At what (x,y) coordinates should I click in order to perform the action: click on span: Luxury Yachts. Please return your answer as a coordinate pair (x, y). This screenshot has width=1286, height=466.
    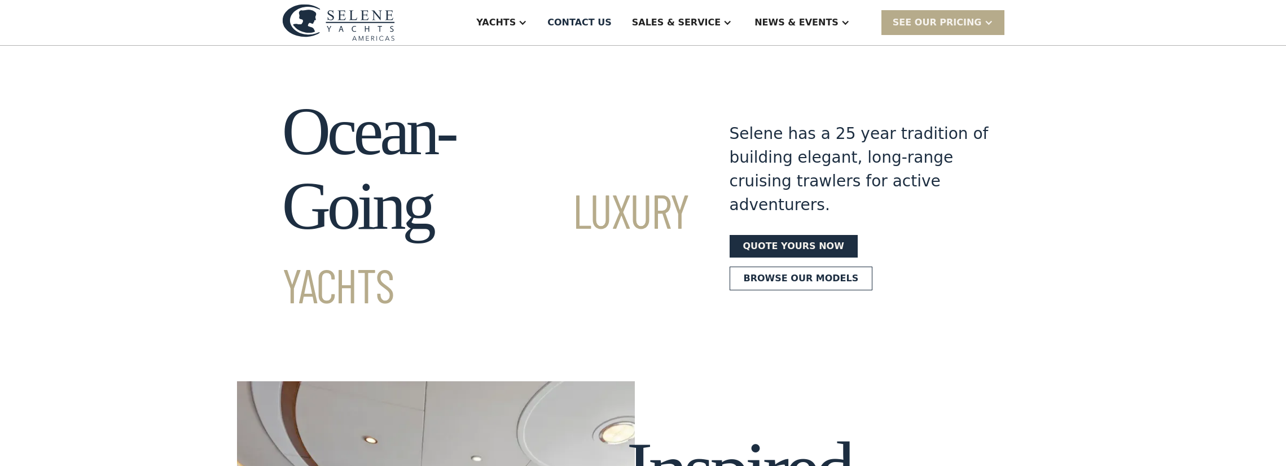
    Looking at the image, I should click on (485, 247).